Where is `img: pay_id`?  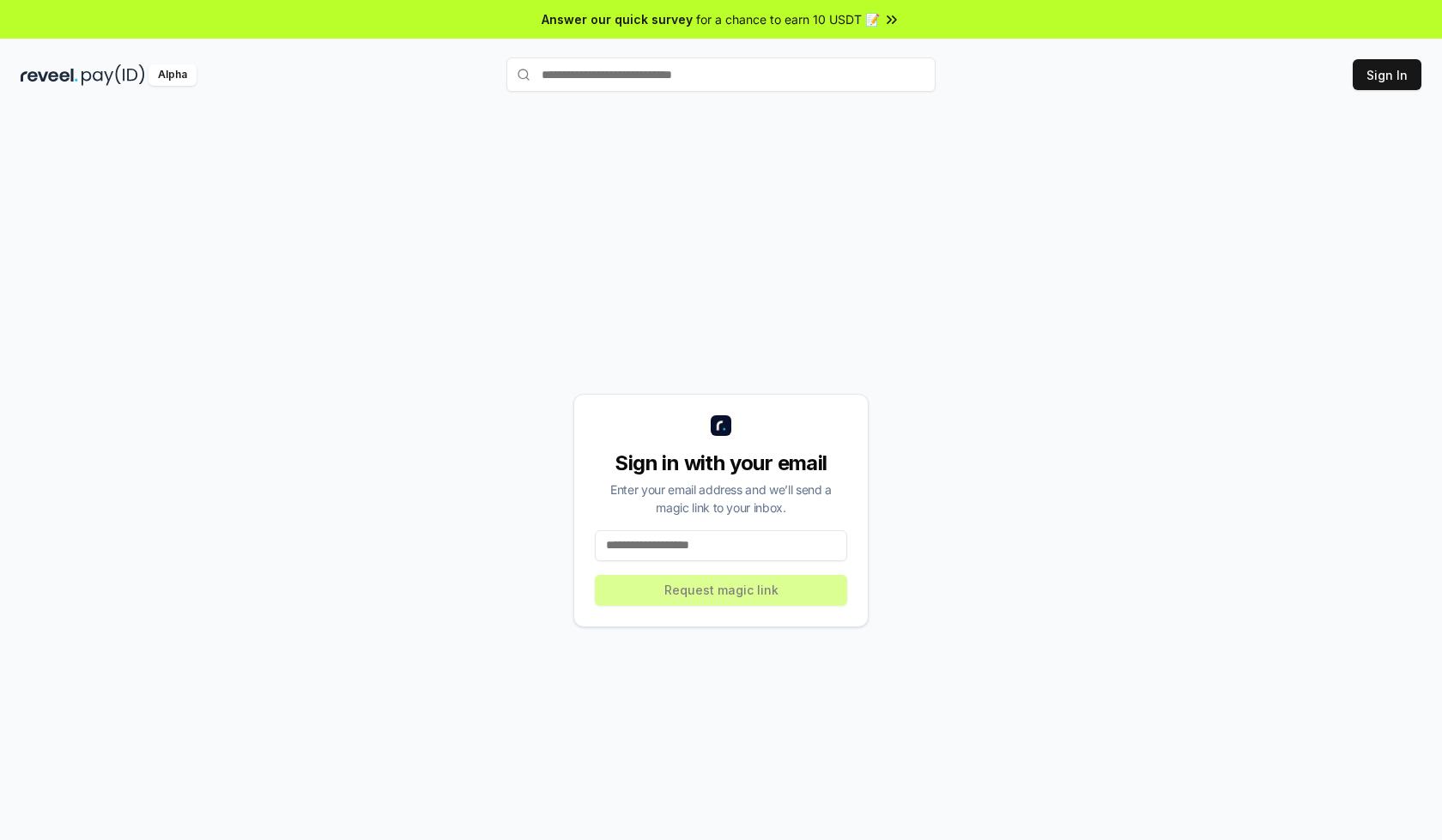
img: pay_id is located at coordinates (113, 75).